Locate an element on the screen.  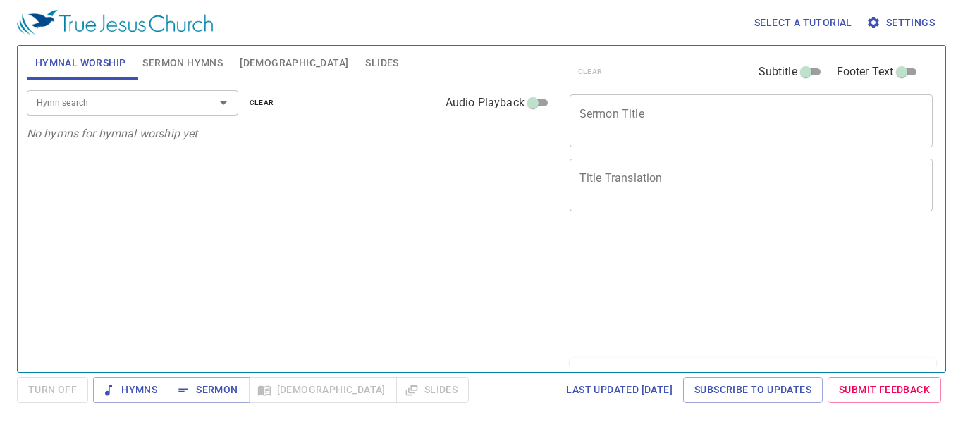
button: Settings is located at coordinates (902, 23).